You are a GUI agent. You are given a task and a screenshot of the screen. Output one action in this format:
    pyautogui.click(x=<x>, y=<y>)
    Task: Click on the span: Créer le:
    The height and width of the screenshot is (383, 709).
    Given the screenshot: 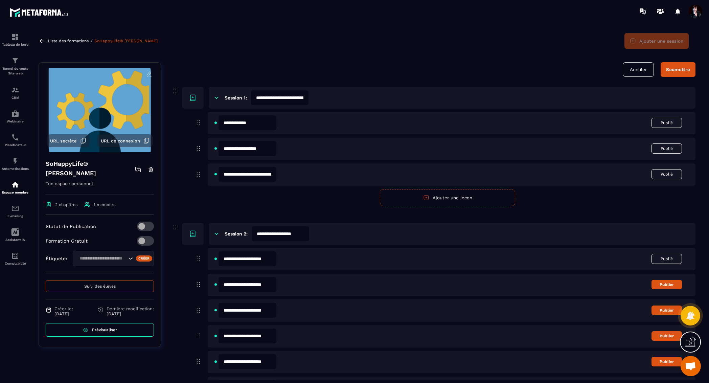 What is the action you would take?
    pyautogui.click(x=64, y=308)
    